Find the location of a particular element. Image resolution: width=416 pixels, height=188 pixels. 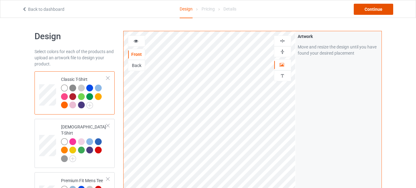

img: heather_texture.png is located at coordinates (73, 88).